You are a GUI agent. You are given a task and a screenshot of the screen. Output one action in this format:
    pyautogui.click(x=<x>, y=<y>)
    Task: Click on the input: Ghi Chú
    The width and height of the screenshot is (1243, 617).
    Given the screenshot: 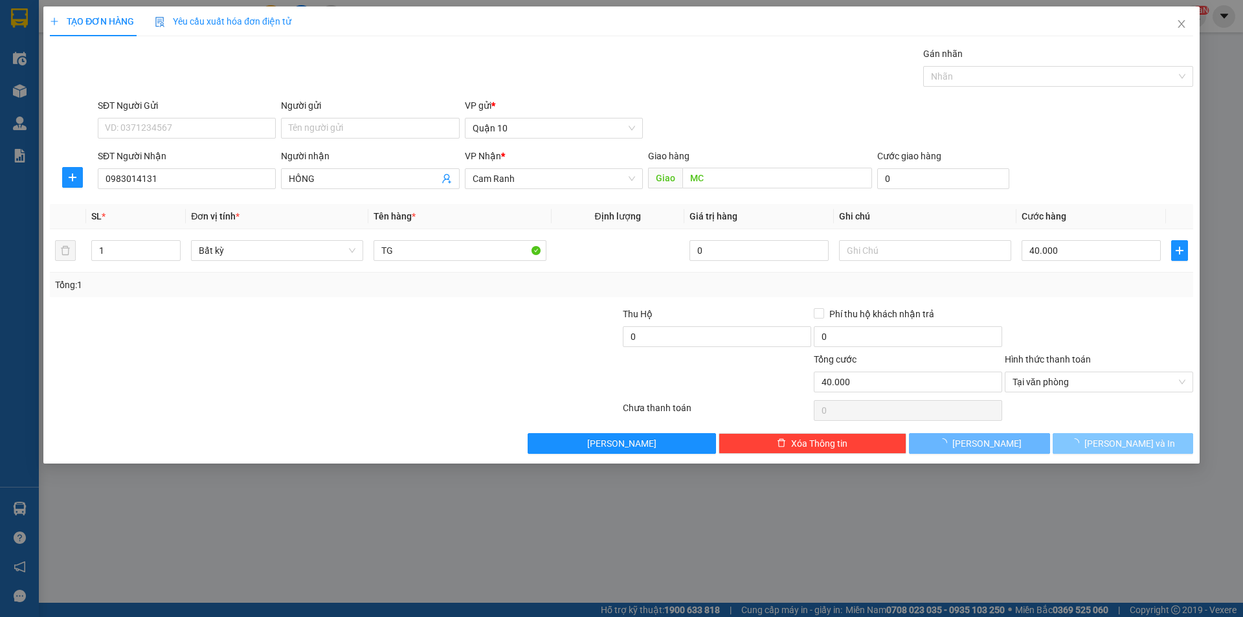 What is the action you would take?
    pyautogui.click(x=925, y=250)
    